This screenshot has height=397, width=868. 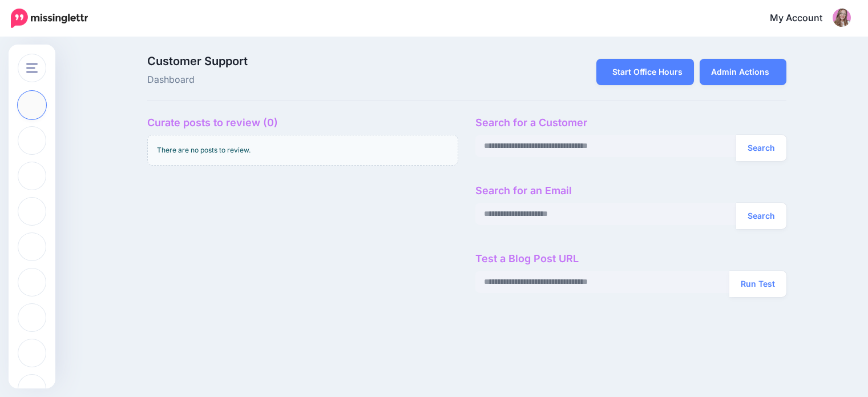 I want to click on a: Admin Actions, so click(x=743, y=72).